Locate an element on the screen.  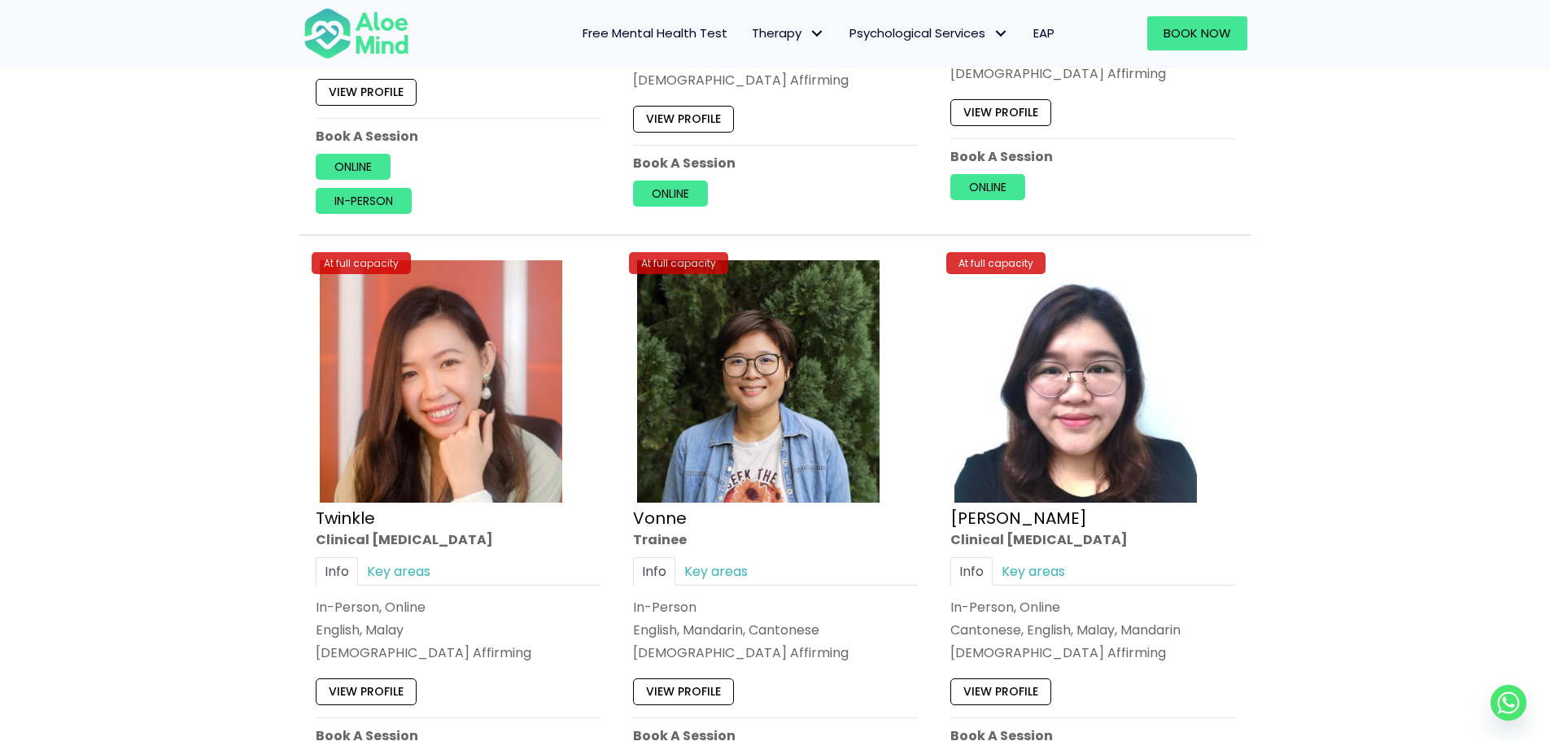
p: Cantonese, English, Malay, Mandarin is located at coordinates (1093, 630).